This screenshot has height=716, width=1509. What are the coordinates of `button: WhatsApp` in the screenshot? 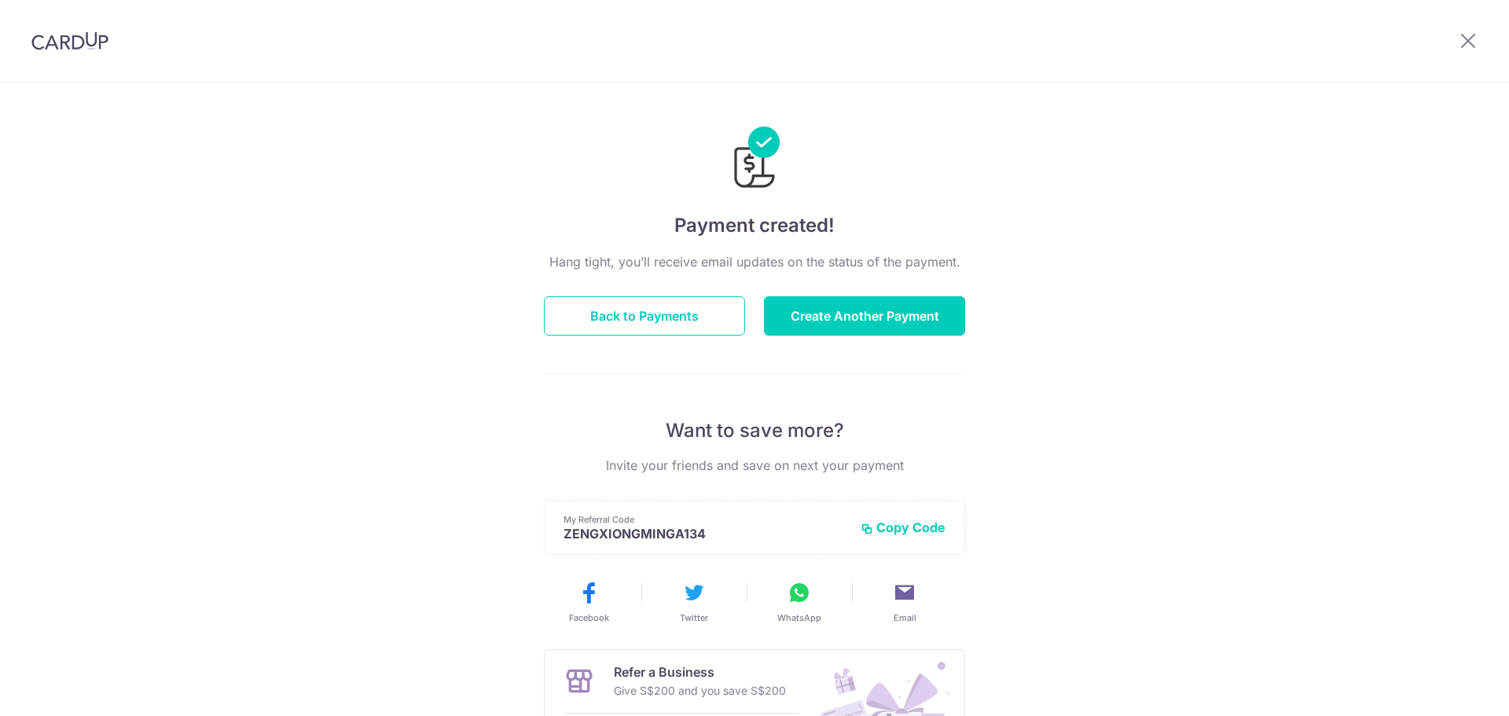 It's located at (799, 602).